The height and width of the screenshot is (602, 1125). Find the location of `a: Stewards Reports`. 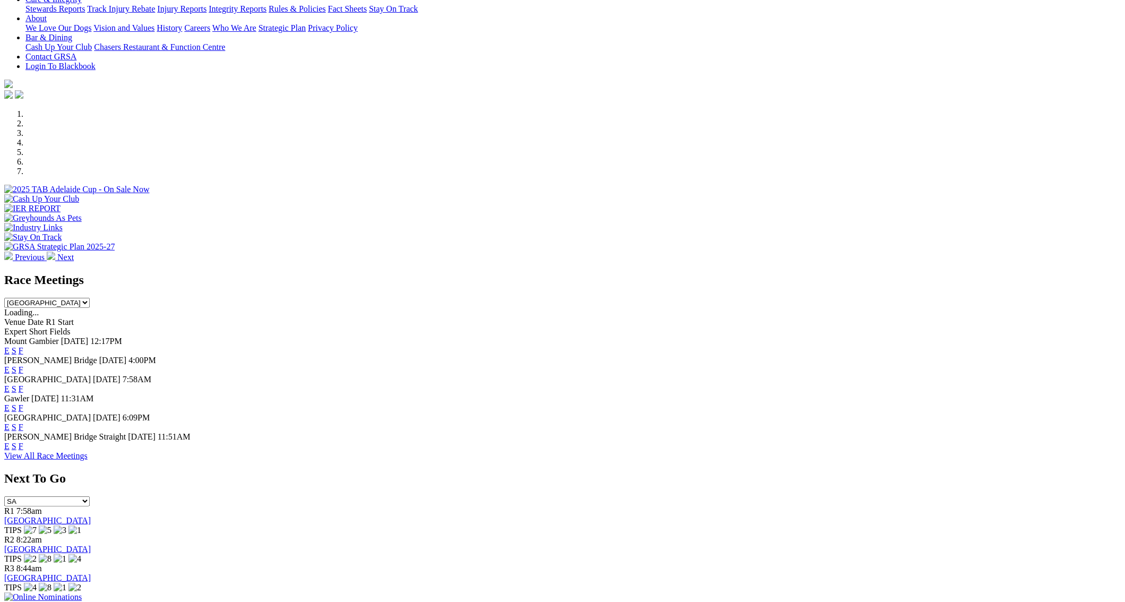

a: Stewards Reports is located at coordinates (55, 8).